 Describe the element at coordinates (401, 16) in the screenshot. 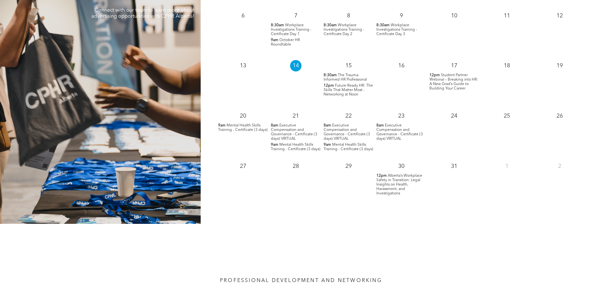

I see `p: 9` at that location.